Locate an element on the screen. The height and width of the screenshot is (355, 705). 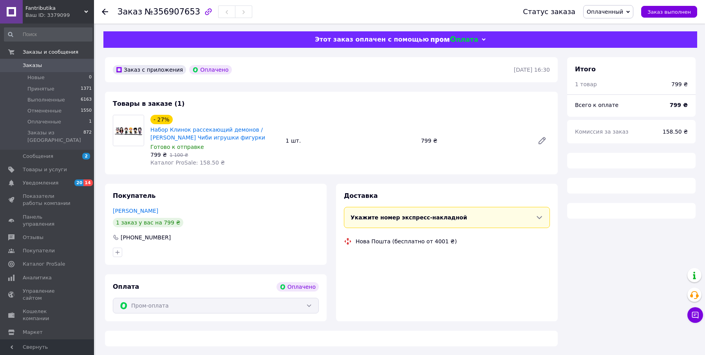
span: Всего к оплате is located at coordinates (597, 105).